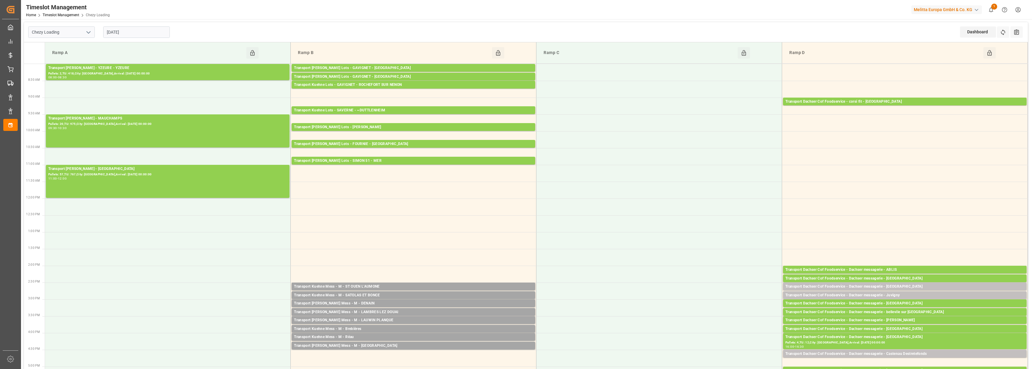  Describe the element at coordinates (947, 10) in the screenshot. I see `div: Melitta Europa GmbH & Co. KG` at that location.